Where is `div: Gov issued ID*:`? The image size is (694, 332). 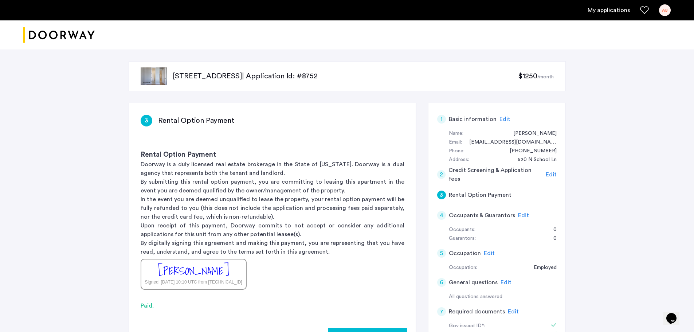
div: Gov issued ID*: is located at coordinates (495, 326).